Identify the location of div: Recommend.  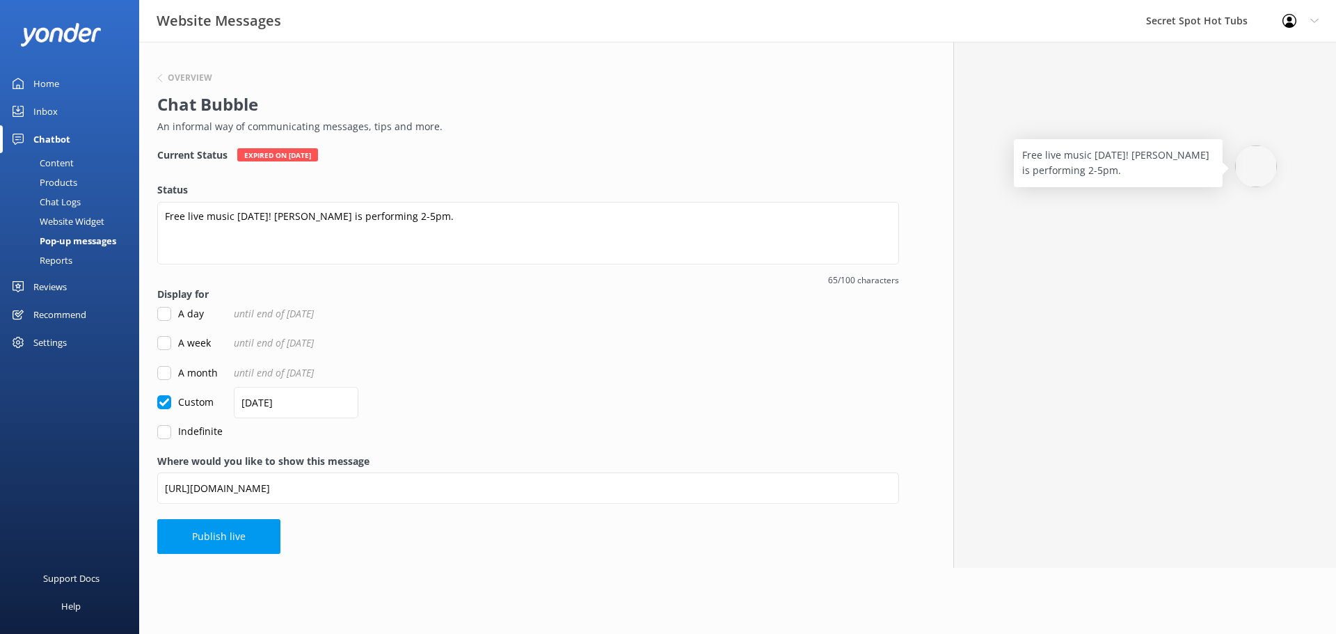
(60, 315).